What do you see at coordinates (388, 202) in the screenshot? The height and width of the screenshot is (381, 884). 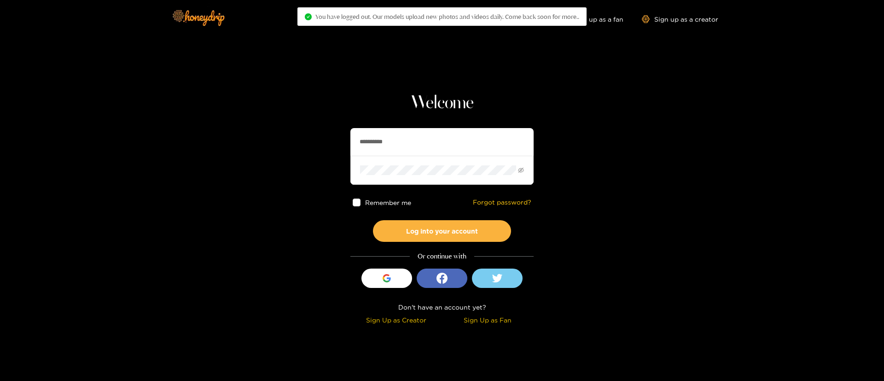 I see `span: Remember me` at bounding box center [388, 202].